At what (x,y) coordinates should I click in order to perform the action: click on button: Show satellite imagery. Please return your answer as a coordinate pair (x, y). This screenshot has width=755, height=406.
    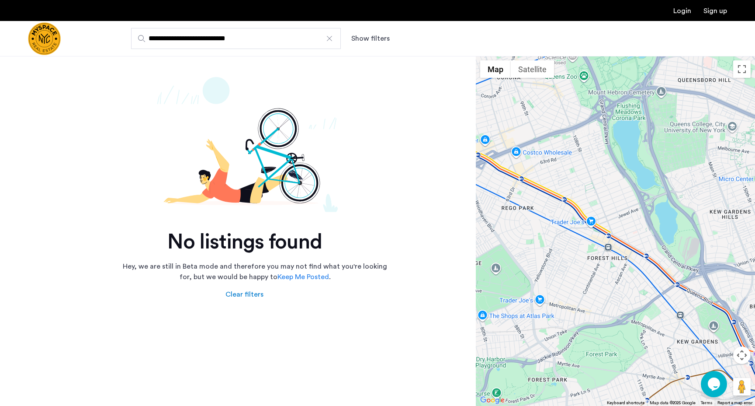
    Looking at the image, I should click on (532, 69).